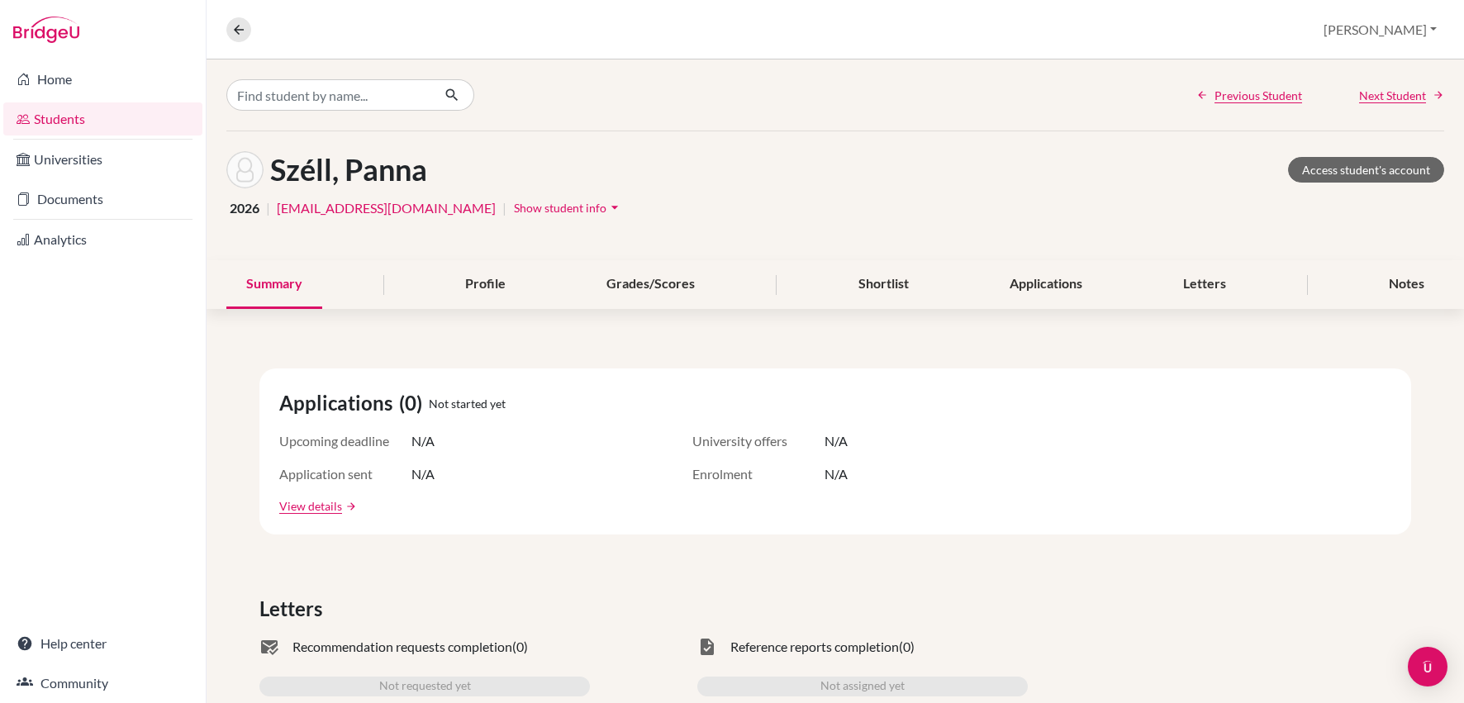 This screenshot has width=1464, height=703. What do you see at coordinates (46, 30) in the screenshot?
I see `img: Bridge-U` at bounding box center [46, 30].